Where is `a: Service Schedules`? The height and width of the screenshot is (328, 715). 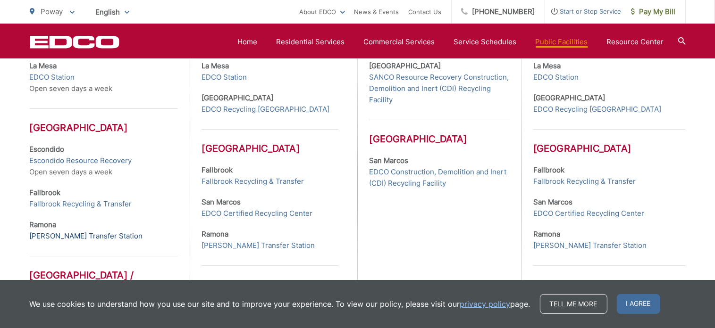 a: Service Schedules is located at coordinates (485, 42).